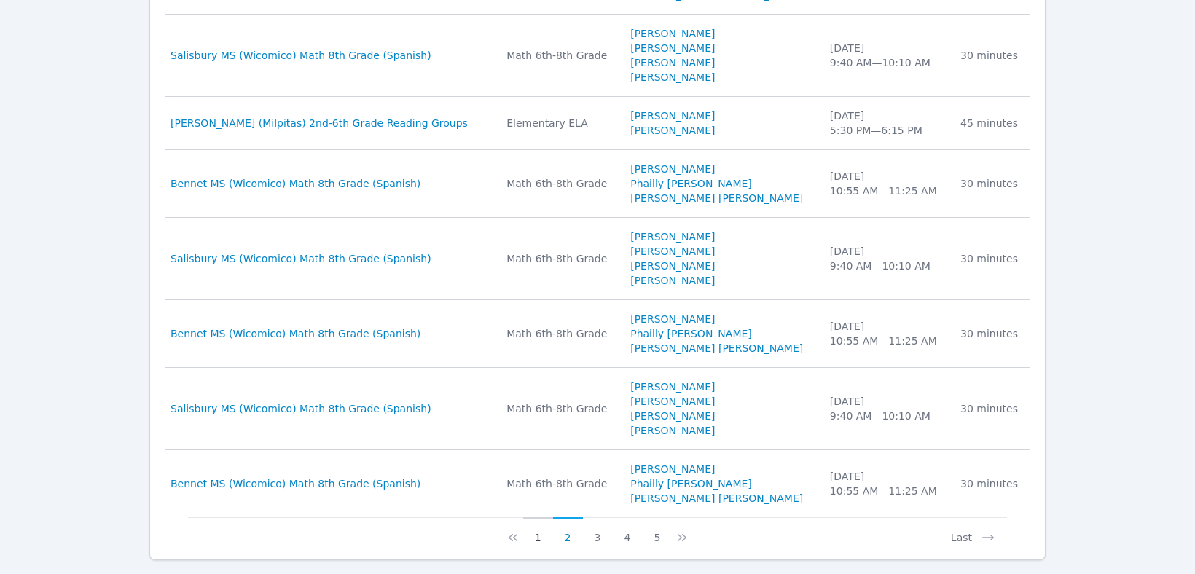  What do you see at coordinates (560, 123) in the screenshot?
I see `div: Elementary ELA` at bounding box center [560, 123].